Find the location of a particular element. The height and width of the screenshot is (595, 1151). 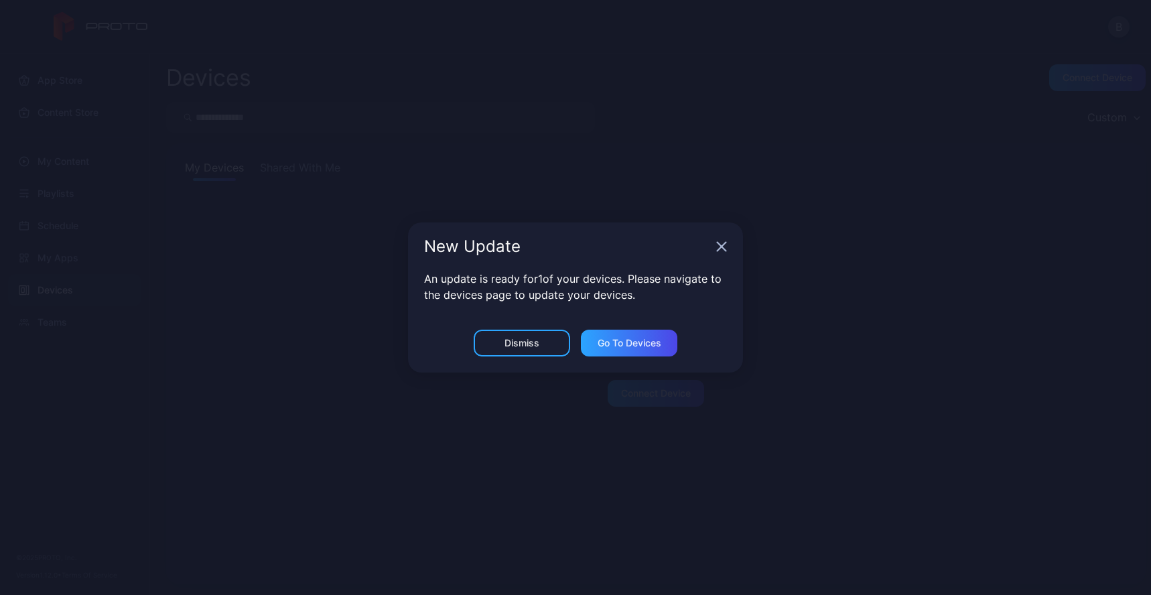

p: An update is ready for 1 of your devices. Please navigate to the devices page to update your devi... is located at coordinates (575, 287).